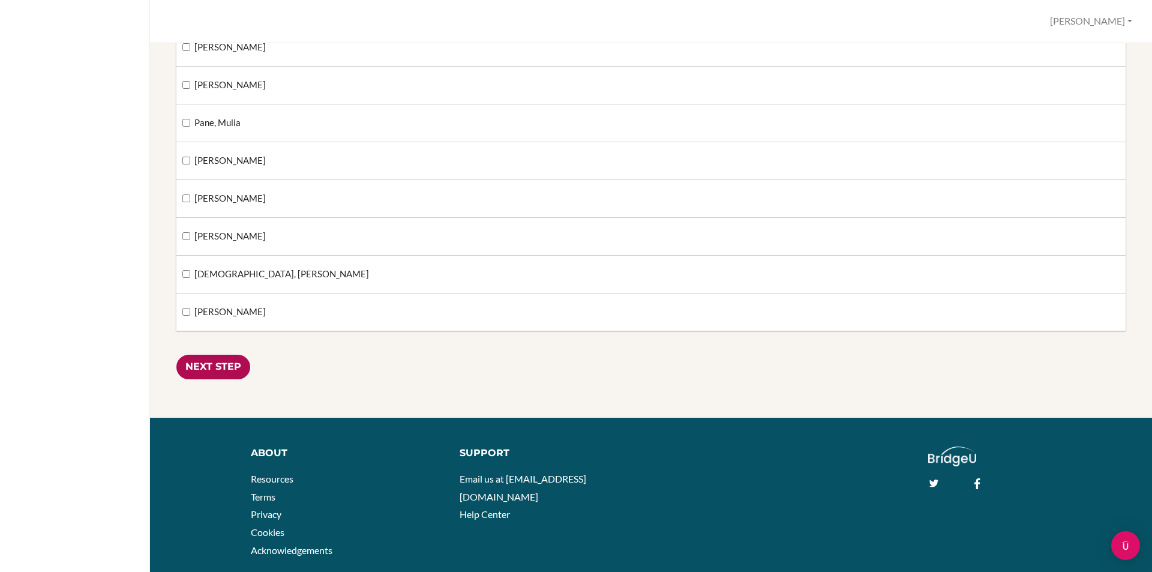  I want to click on div: About, so click(346, 453).